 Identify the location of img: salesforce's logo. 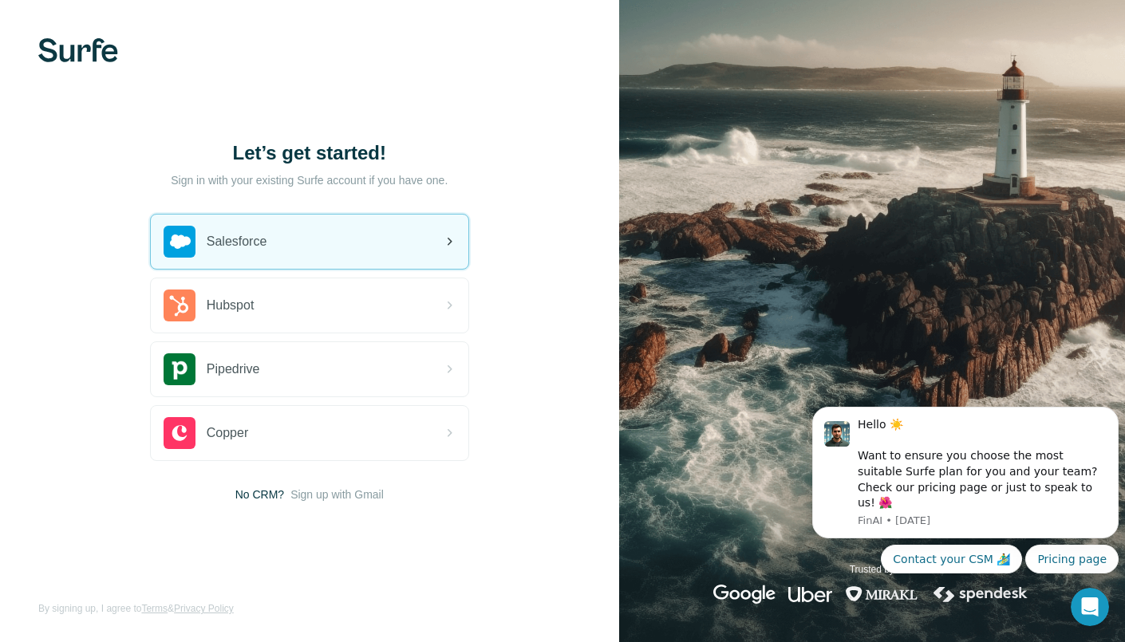
(179, 242).